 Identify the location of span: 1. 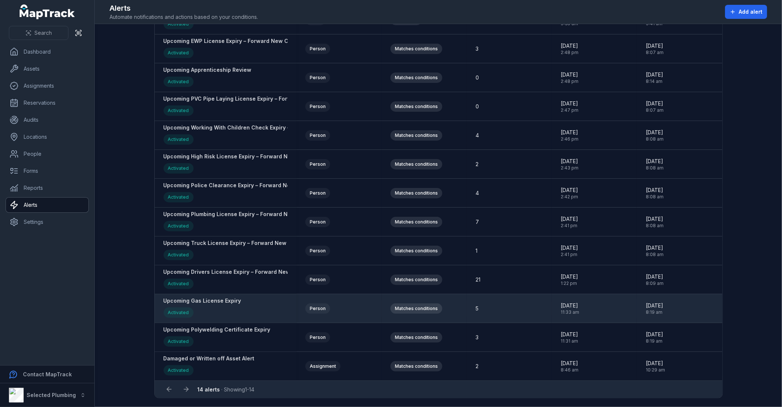
(476, 251).